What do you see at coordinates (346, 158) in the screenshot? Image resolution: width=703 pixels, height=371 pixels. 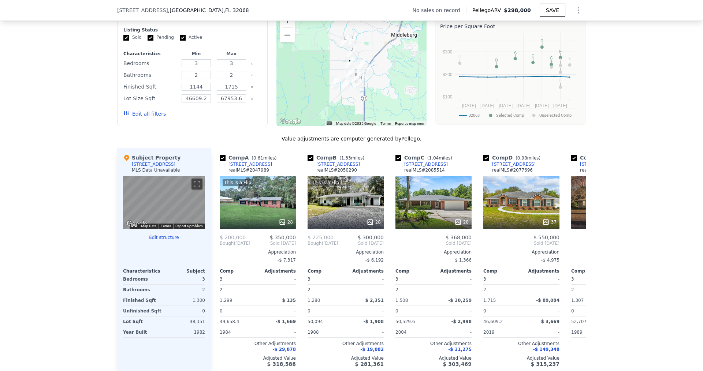 I see `span: 1.33` at bounding box center [346, 158].